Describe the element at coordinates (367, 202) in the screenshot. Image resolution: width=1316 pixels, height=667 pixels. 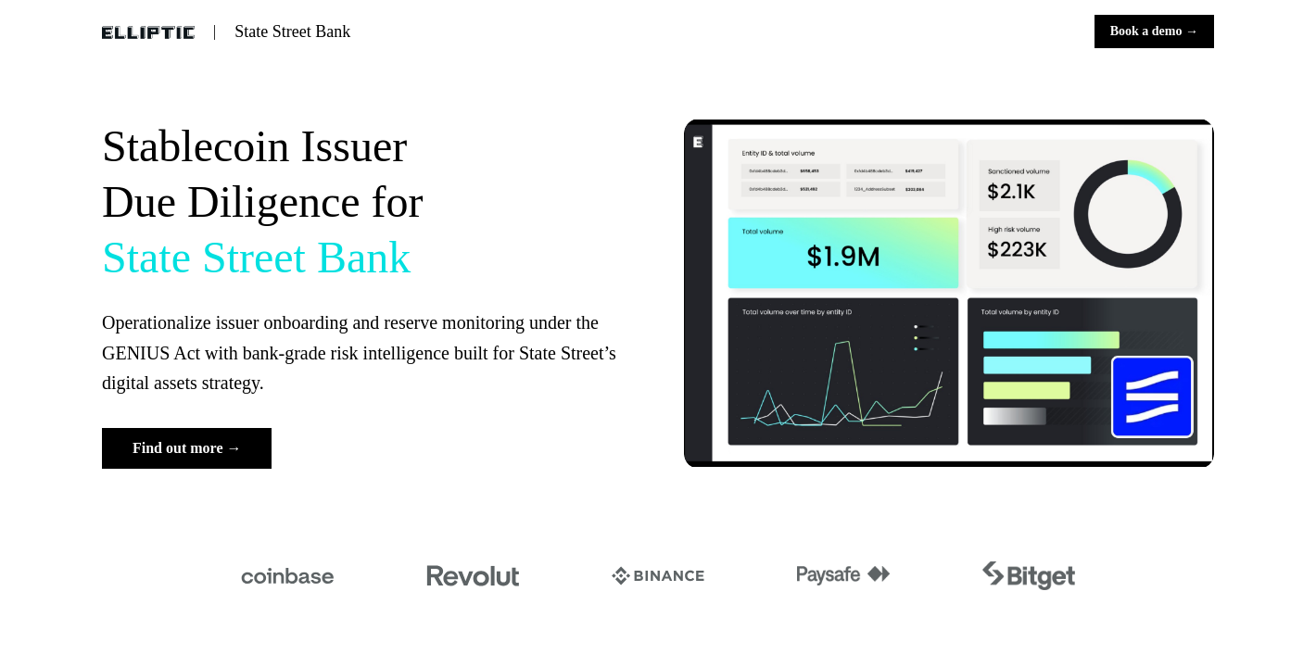
I see `p: Stablecoin Issuer Due Diligence for` at that location.